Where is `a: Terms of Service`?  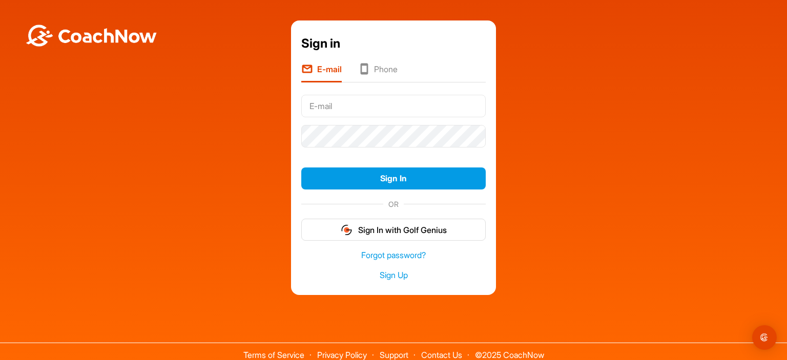
a: Terms of Service is located at coordinates (274, 355).